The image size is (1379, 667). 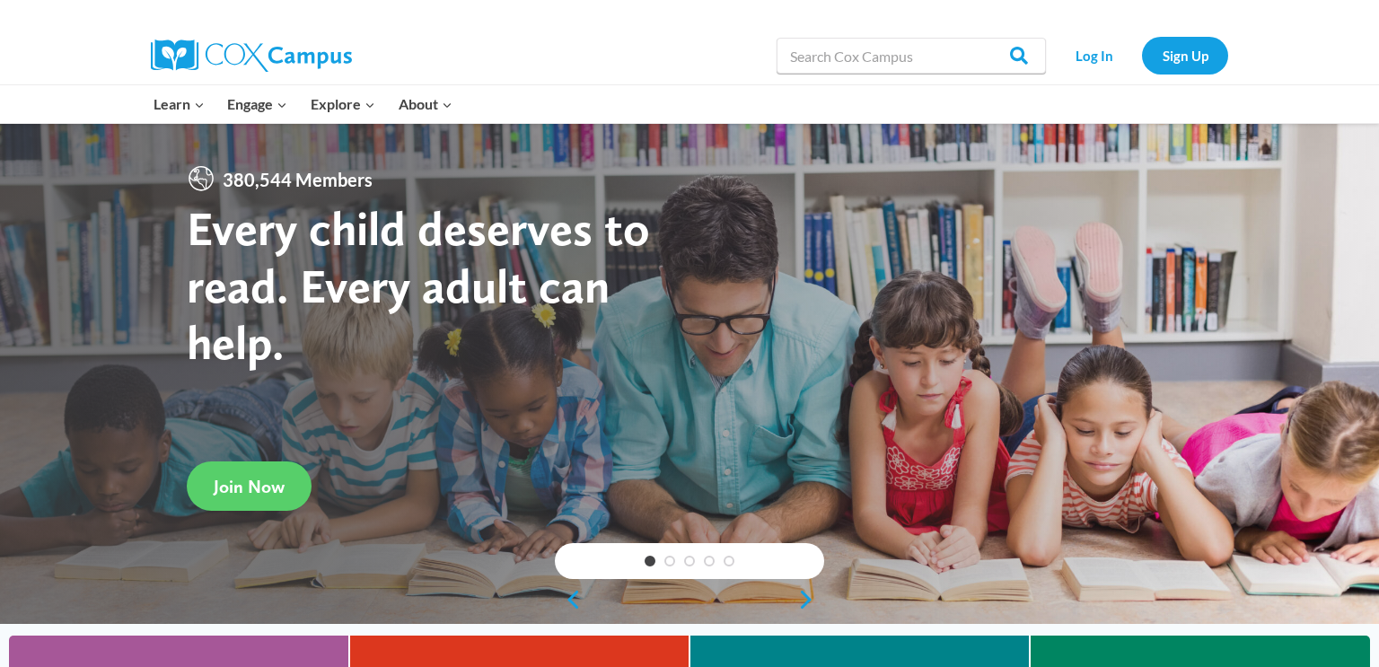 What do you see at coordinates (257, 104) in the screenshot?
I see `span: Engage` at bounding box center [257, 104].